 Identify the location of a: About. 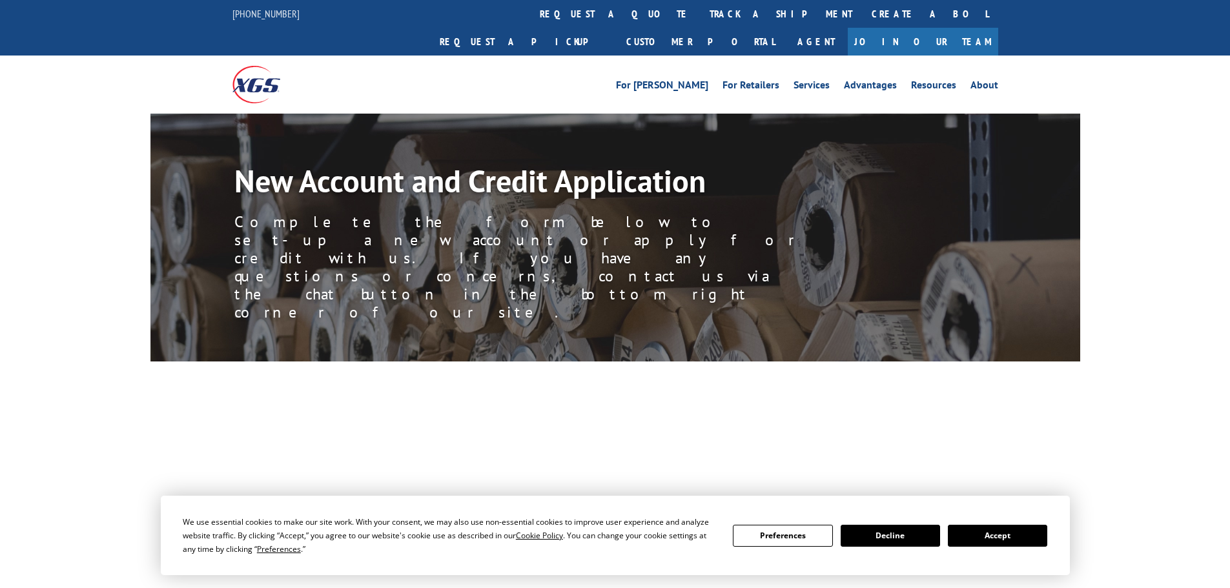
(984, 87).